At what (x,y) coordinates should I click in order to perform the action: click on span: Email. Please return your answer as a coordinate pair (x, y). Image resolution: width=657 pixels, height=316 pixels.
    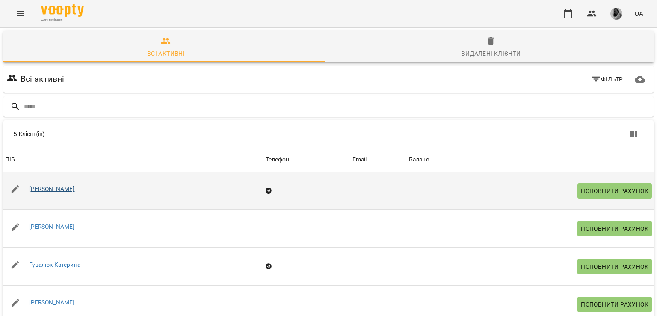
    Looking at the image, I should click on (379, 160).